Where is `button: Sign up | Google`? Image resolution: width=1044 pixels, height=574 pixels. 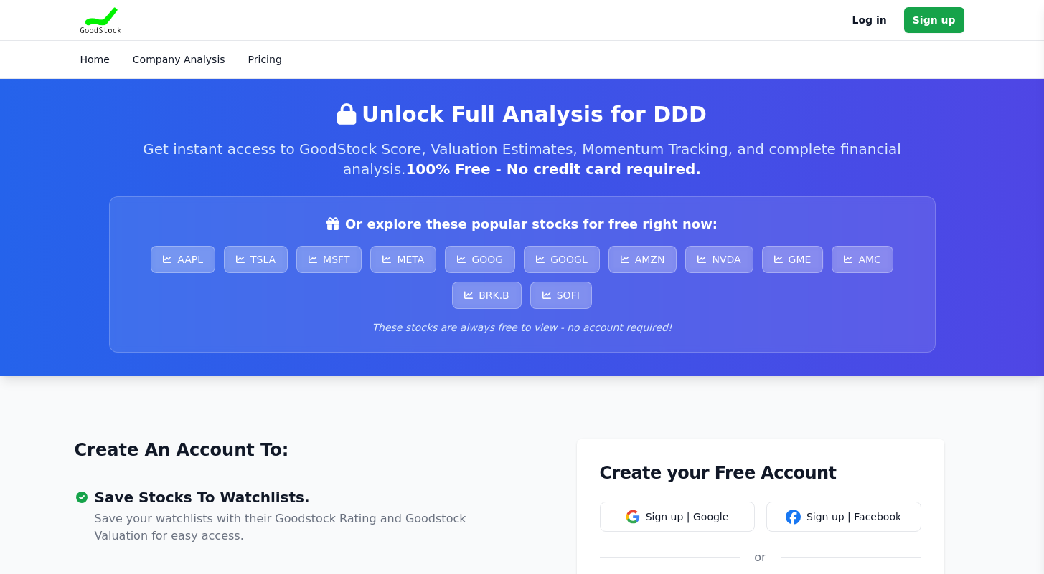 button: Sign up | Google is located at coordinates (677, 517).